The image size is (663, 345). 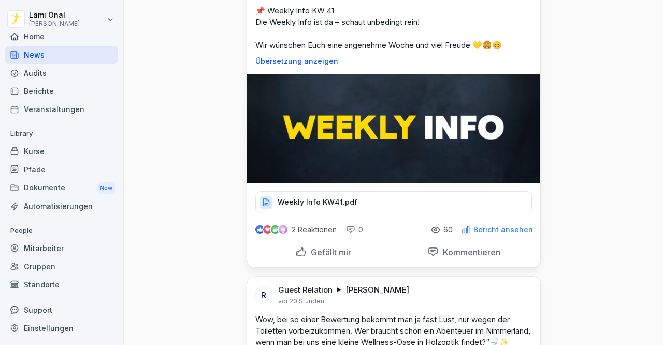 What do you see at coordinates (62, 169) in the screenshot?
I see `a: Pfade` at bounding box center [62, 169].